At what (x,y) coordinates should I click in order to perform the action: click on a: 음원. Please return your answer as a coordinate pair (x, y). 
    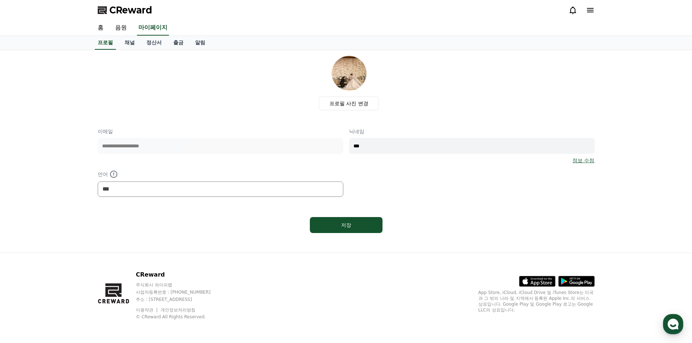
    Looking at the image, I should click on (121, 28).